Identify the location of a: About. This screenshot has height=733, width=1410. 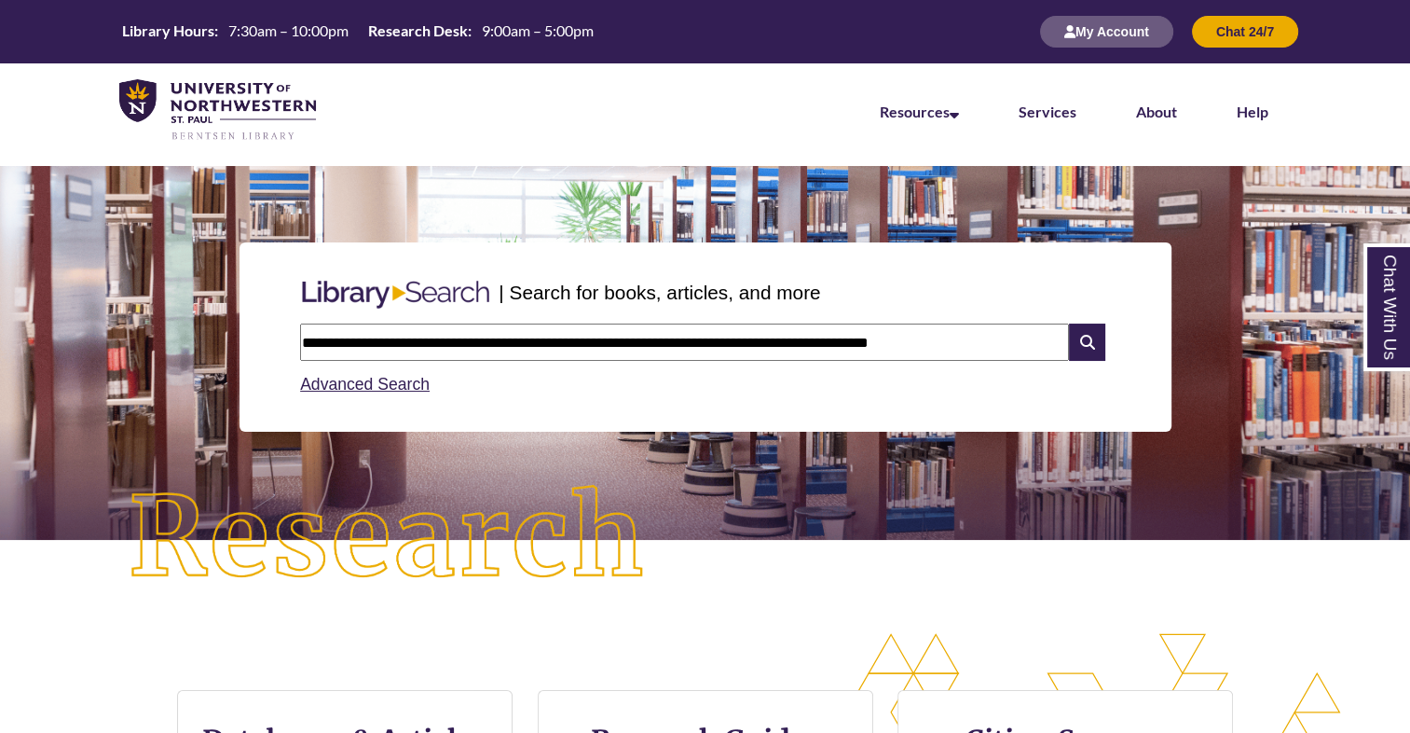
(1157, 111).